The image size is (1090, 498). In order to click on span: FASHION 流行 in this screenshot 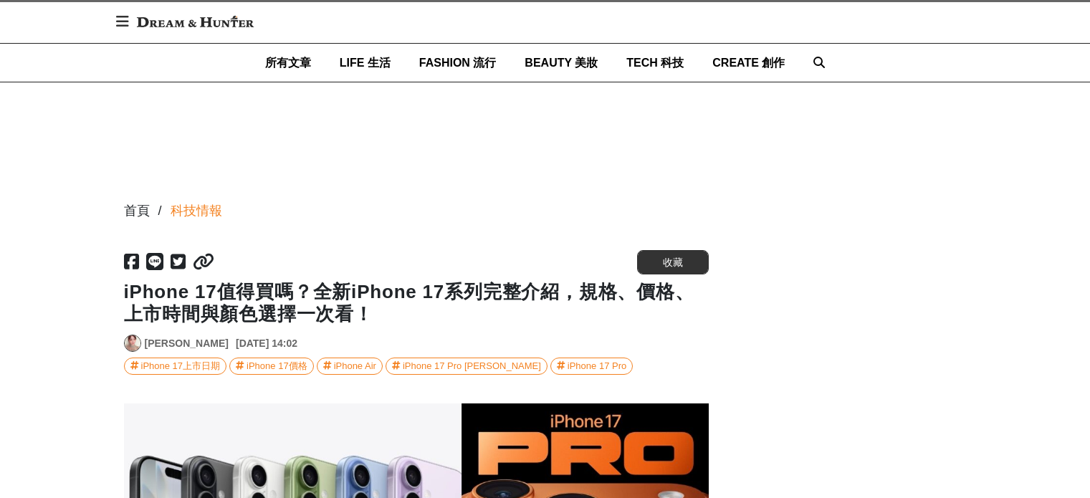, I will do `click(458, 62)`.